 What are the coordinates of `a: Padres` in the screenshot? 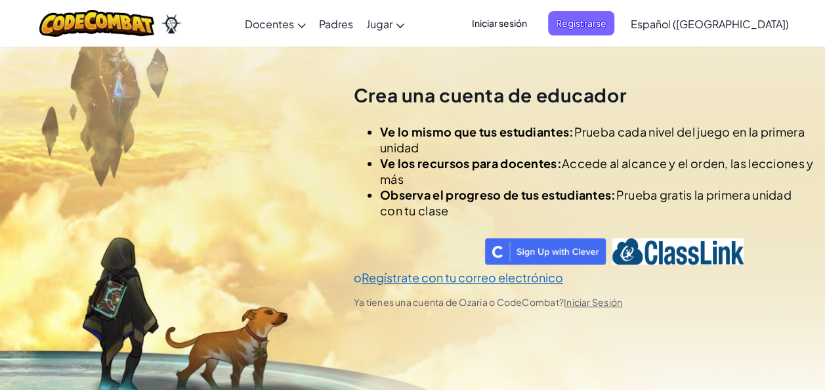 It's located at (336, 24).